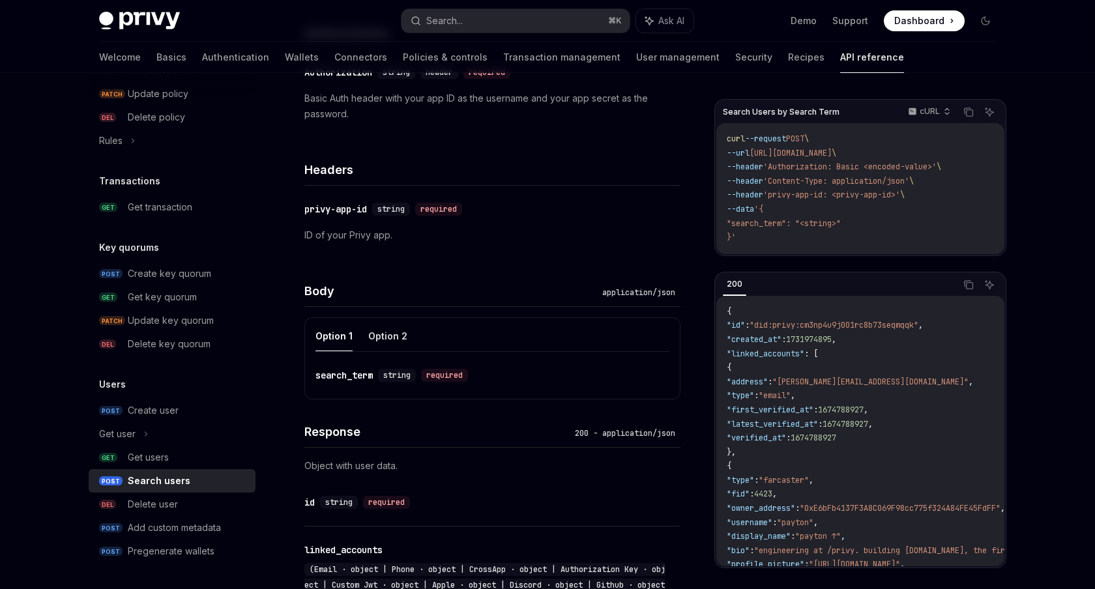 Image resolution: width=1095 pixels, height=589 pixels. Describe the element at coordinates (148, 457) in the screenshot. I see `div: Get users` at that location.